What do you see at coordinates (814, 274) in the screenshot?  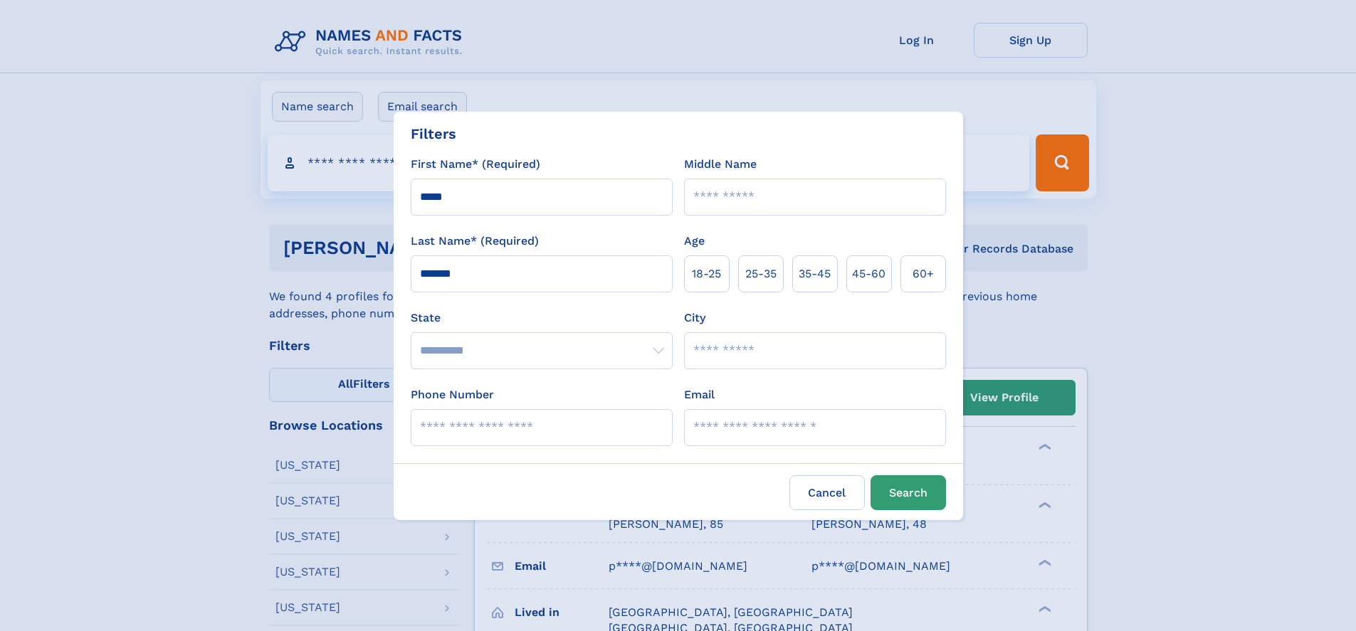 I see `span: 35‑45` at bounding box center [814, 274].